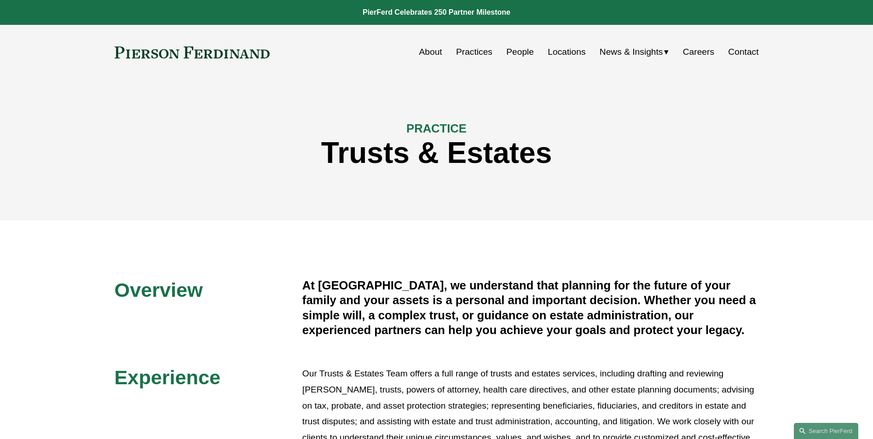  Describe the element at coordinates (743, 52) in the screenshot. I see `a: Contact` at that location.